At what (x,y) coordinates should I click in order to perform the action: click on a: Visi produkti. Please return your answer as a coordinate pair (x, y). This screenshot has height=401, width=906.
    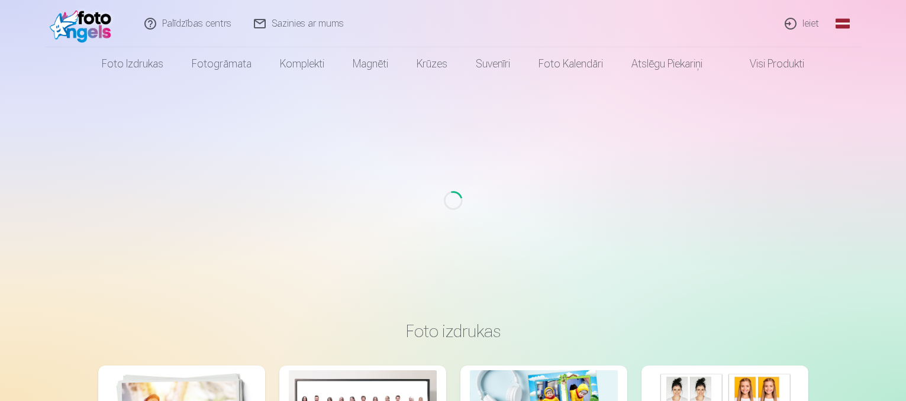
    Looking at the image, I should click on (767, 64).